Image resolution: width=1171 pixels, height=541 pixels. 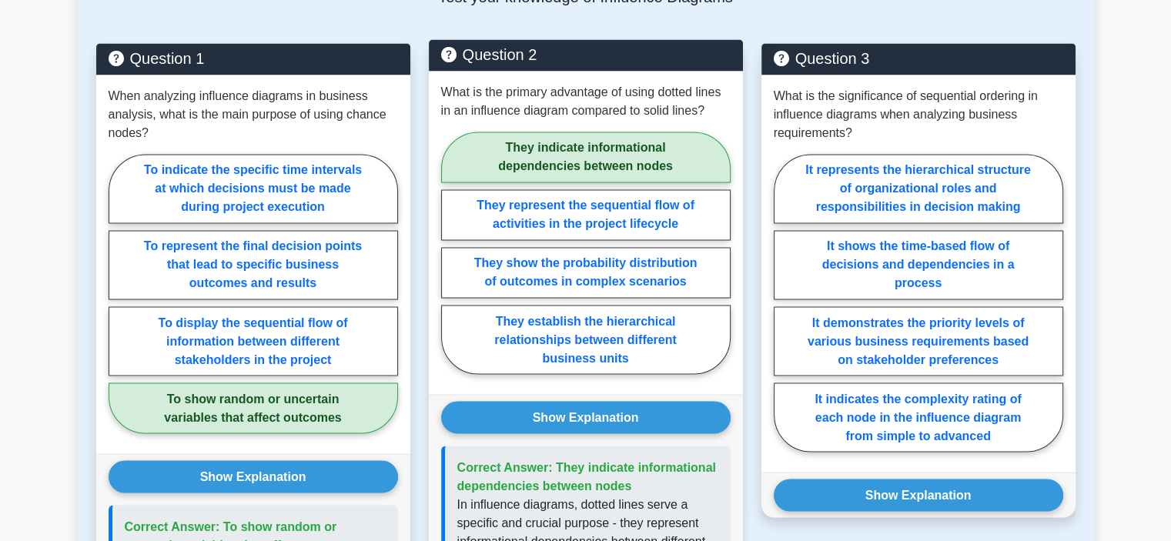 What do you see at coordinates (586, 215) in the screenshot?
I see `label: They represent the sequential flow of activities in the project lifecycle` at bounding box center [586, 215].